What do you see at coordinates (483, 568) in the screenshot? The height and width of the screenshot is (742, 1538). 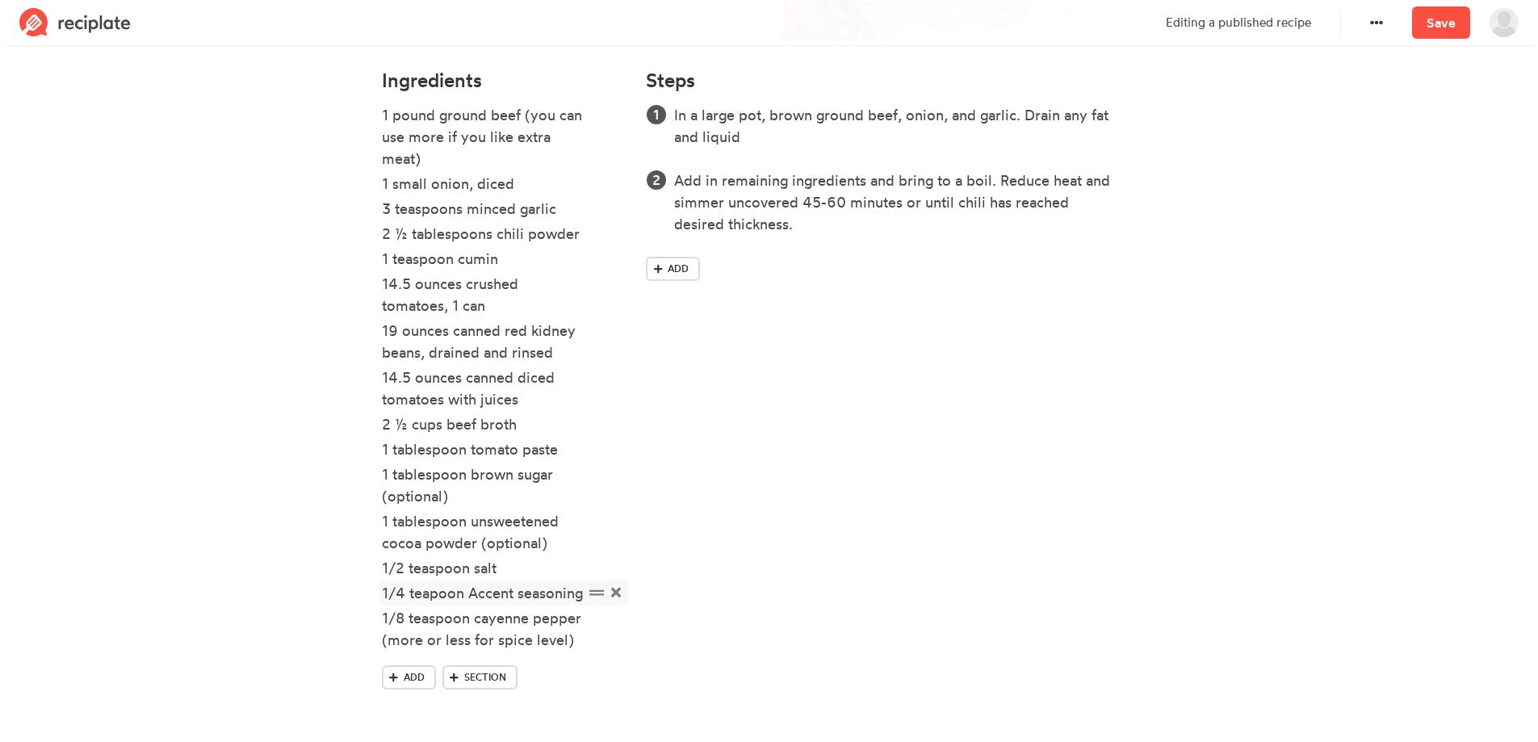 I see `div: 1/2 teaspoon salt` at bounding box center [483, 568].